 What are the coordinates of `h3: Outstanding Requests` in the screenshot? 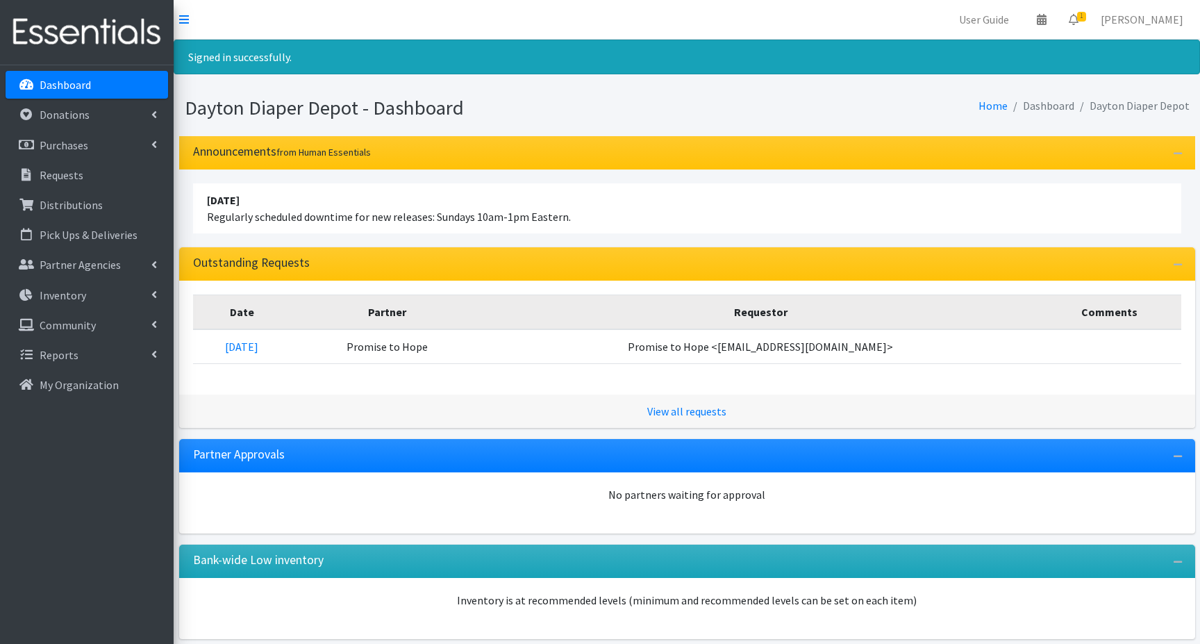 It's located at (251, 262).